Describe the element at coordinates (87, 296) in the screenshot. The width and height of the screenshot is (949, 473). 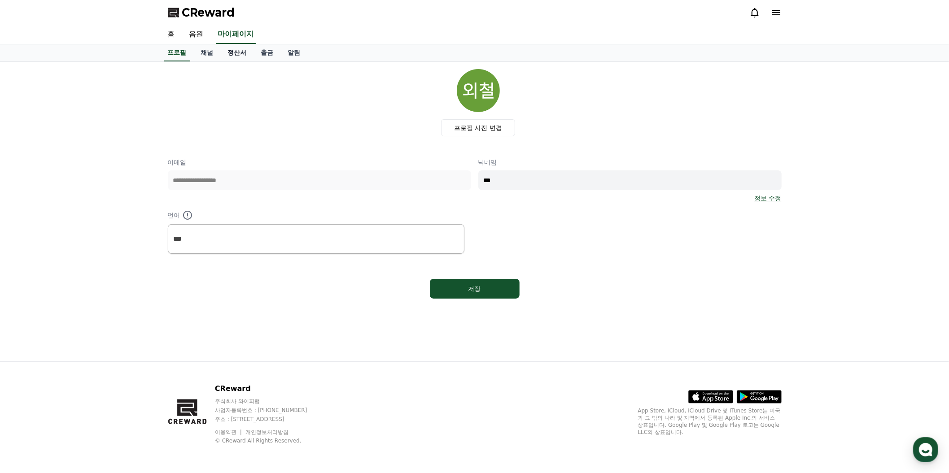
I see `a: 대화` at that location.